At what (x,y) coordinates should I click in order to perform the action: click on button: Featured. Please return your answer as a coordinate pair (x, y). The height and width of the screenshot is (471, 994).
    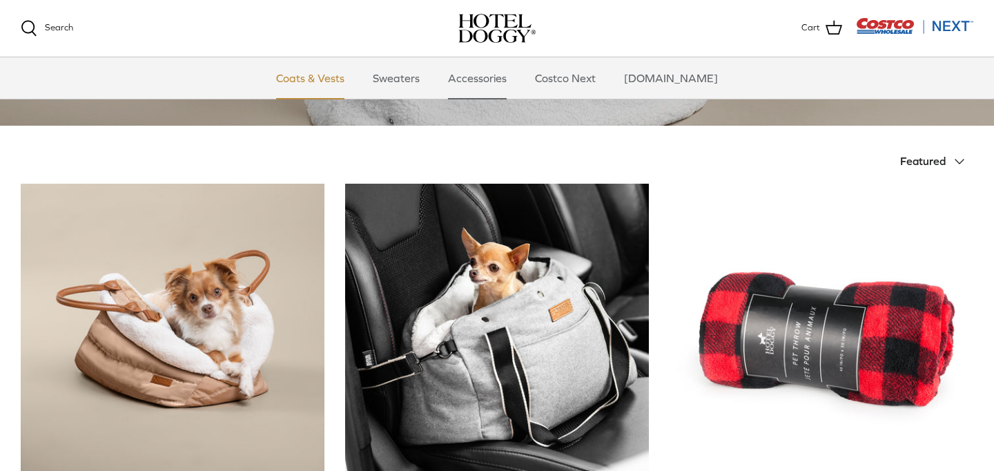
    Looking at the image, I should click on (937, 162).